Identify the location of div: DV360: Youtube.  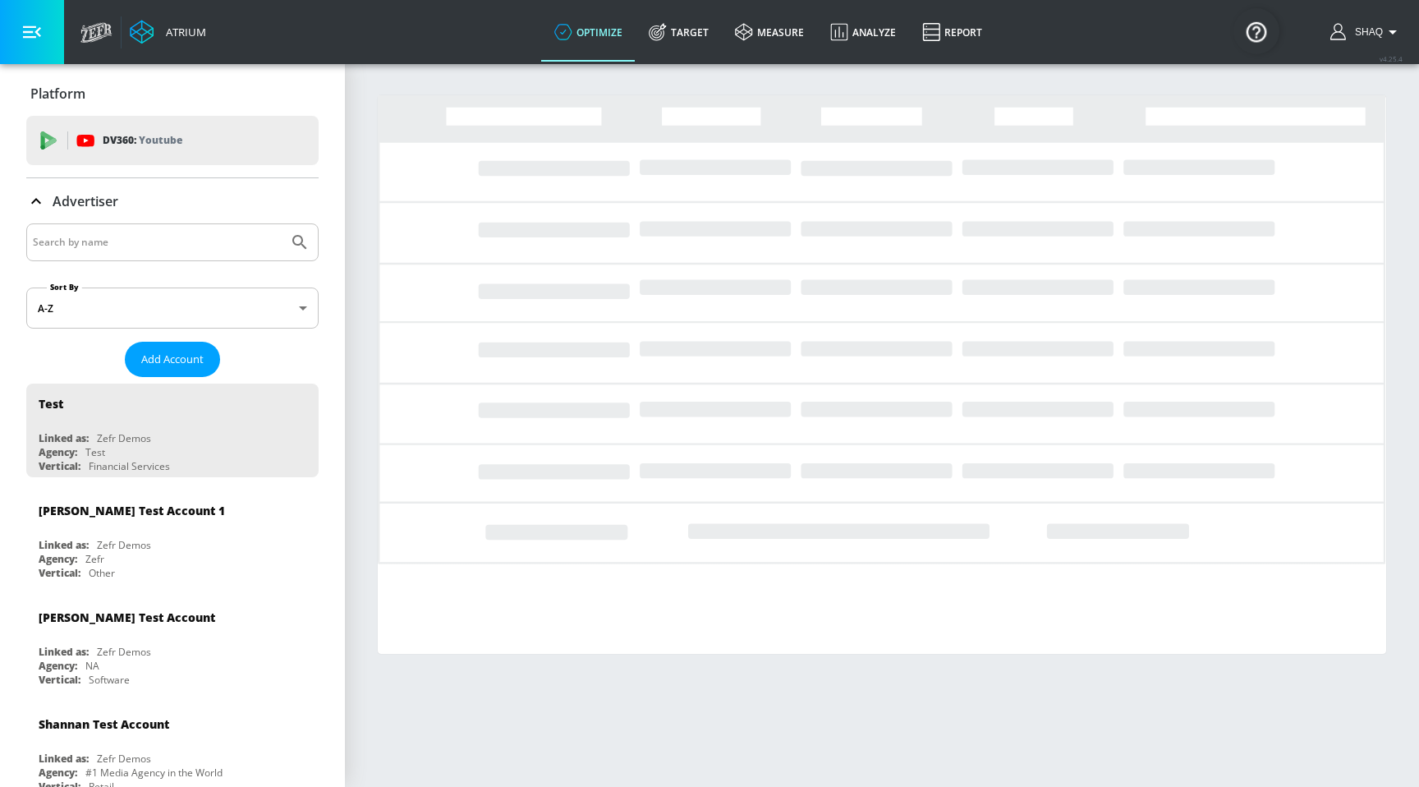
(172, 140).